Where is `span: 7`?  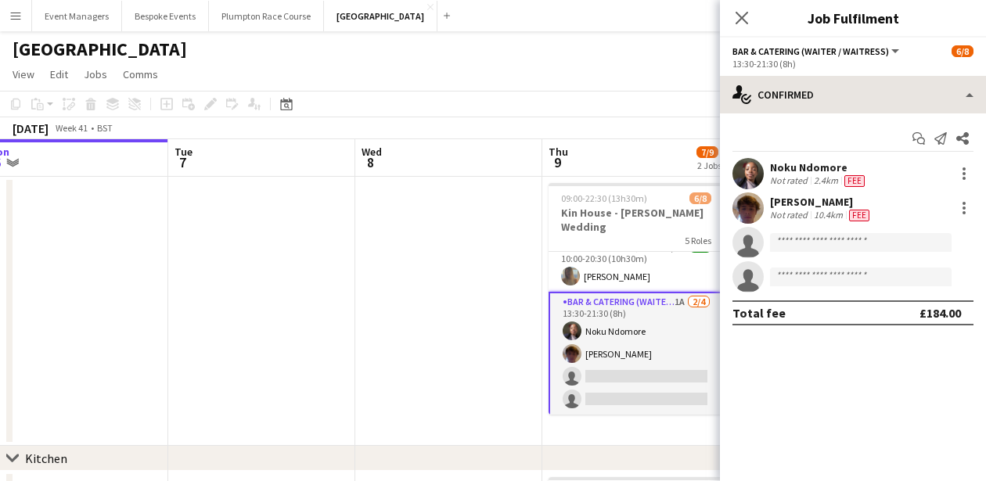 span: 7 is located at coordinates (182, 162).